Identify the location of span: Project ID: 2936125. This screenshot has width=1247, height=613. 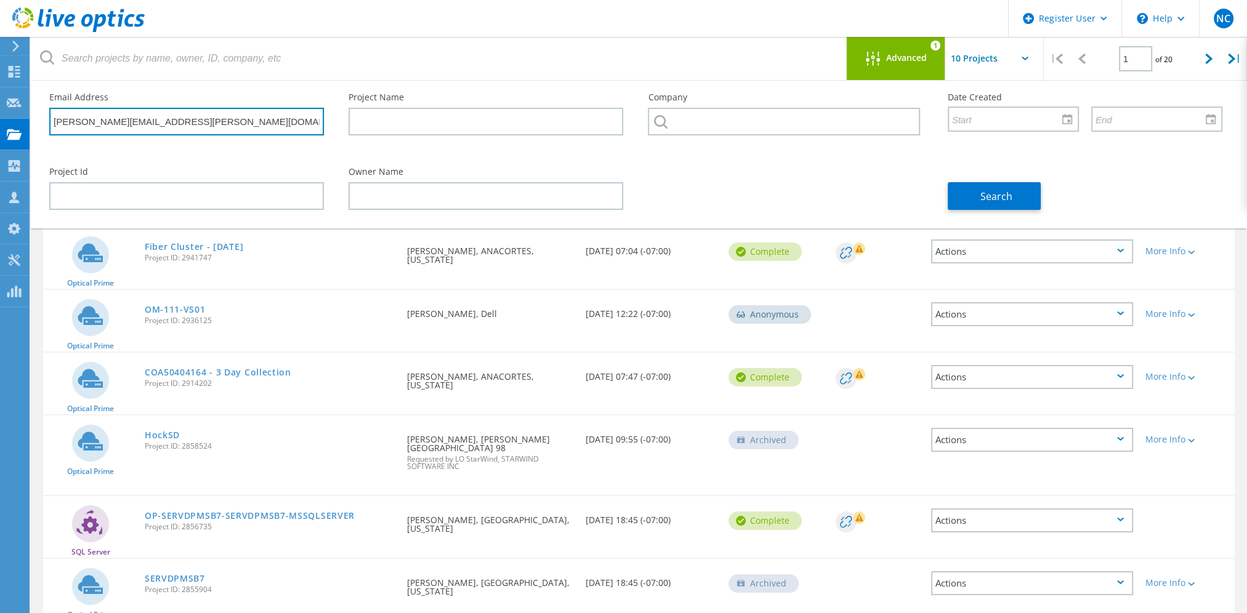
(270, 321).